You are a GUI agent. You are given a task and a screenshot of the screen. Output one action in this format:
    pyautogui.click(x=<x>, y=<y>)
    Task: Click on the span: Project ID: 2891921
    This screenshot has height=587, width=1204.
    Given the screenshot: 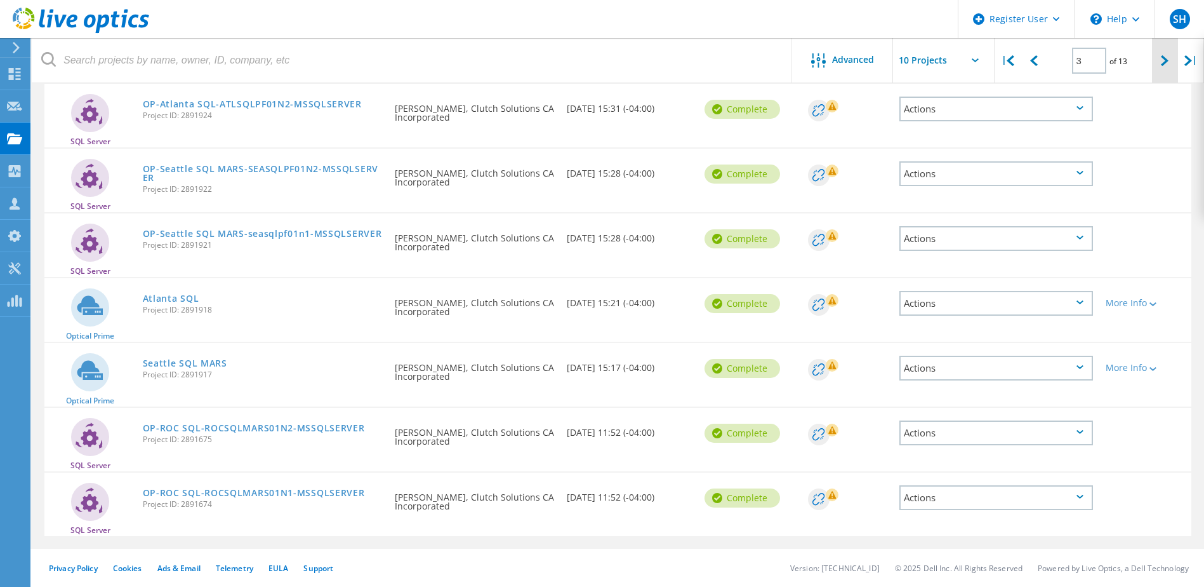 What is the action you would take?
    pyautogui.click(x=263, y=245)
    